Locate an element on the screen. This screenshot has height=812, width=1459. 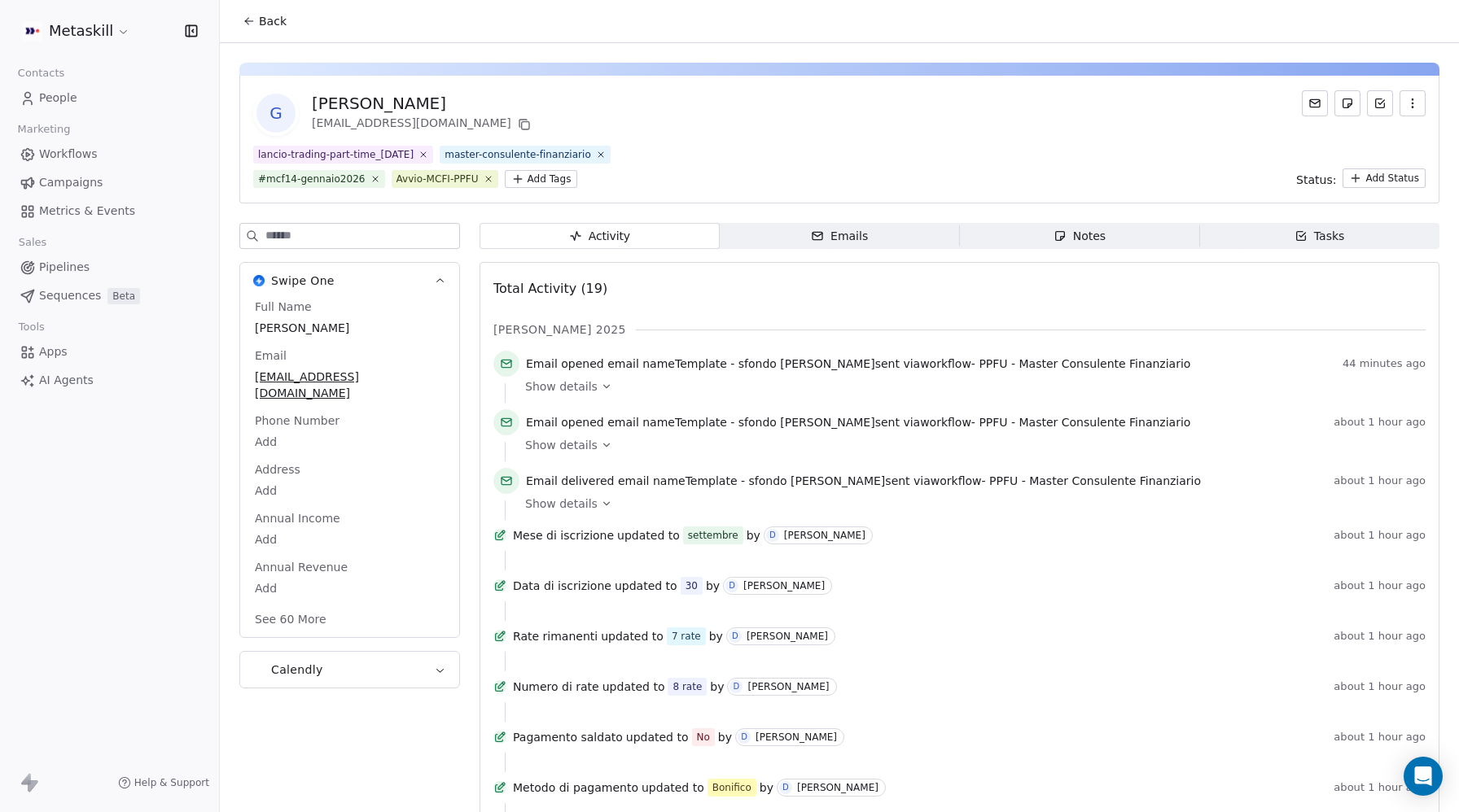
img: AVATAR%20METASKILL%20-%20Colori%20Positivo.png is located at coordinates (33, 31).